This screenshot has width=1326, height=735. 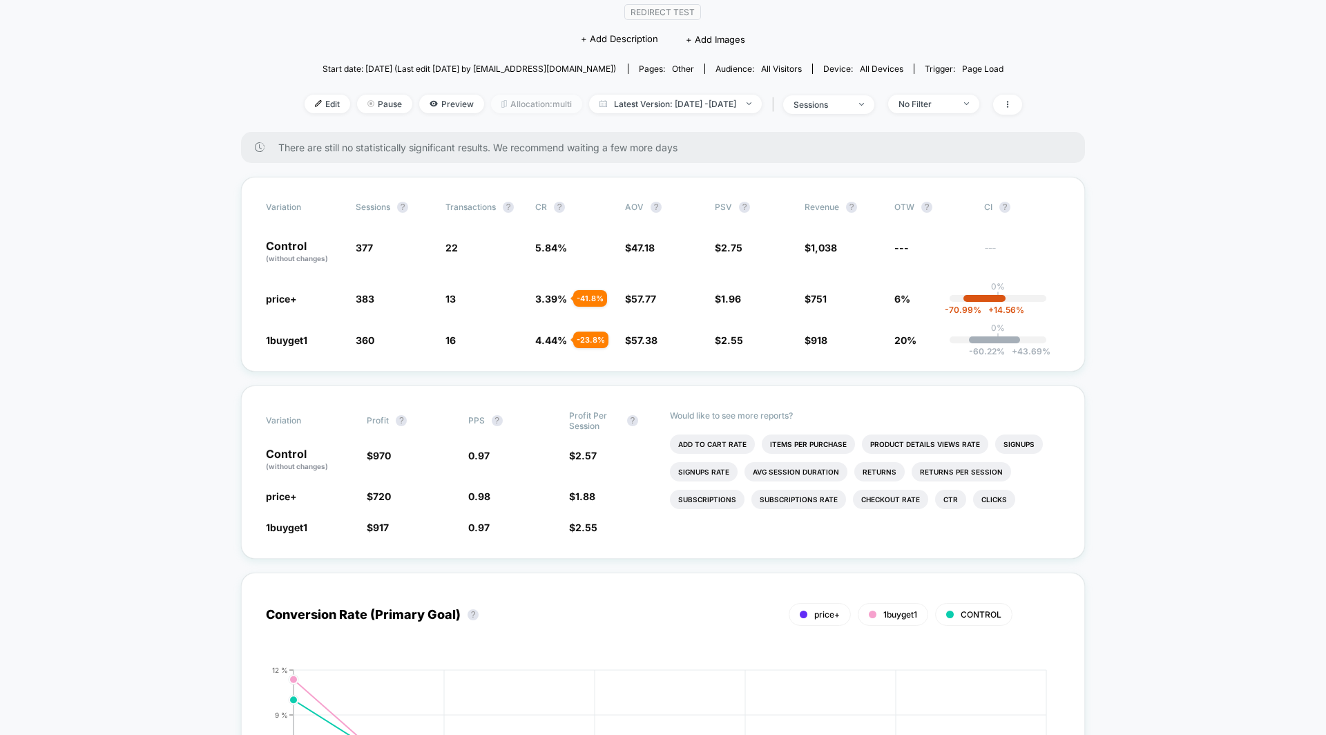 I want to click on p: Control, so click(x=304, y=252).